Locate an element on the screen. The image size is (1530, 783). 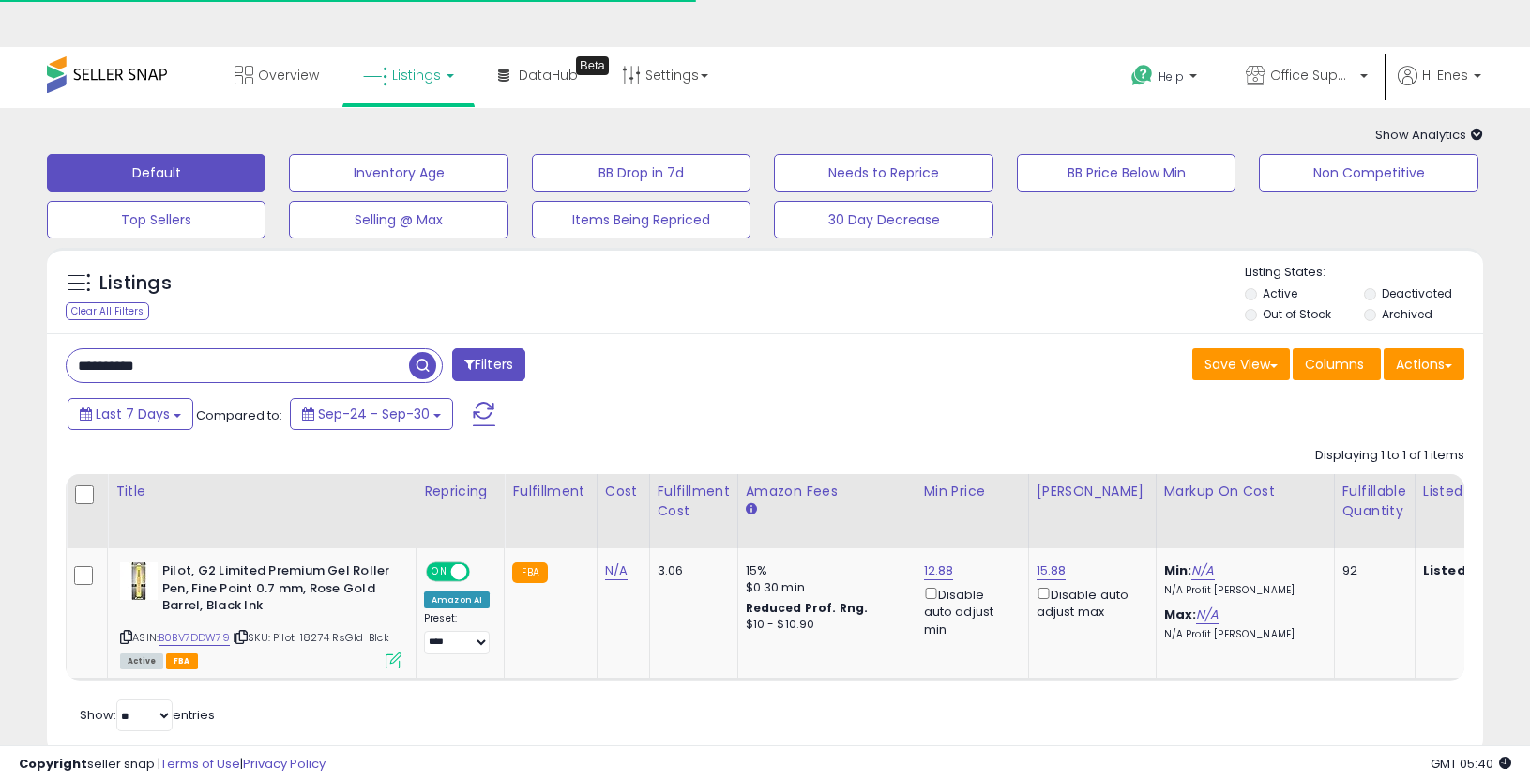
i: Get Help is located at coordinates (1142, 75).